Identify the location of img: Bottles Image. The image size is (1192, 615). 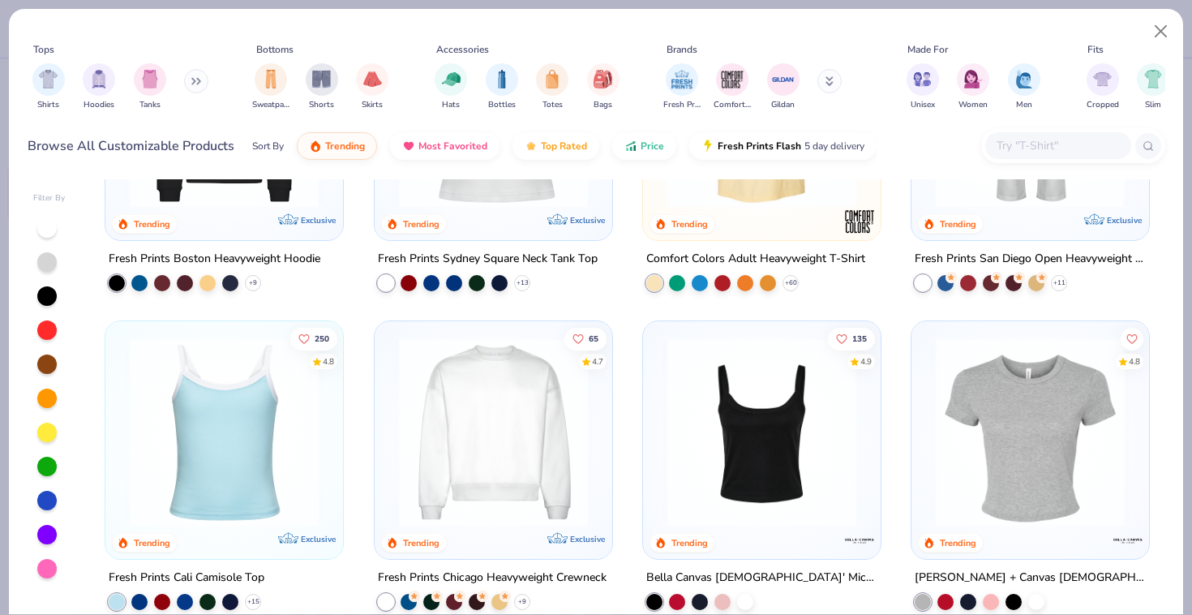
(502, 79).